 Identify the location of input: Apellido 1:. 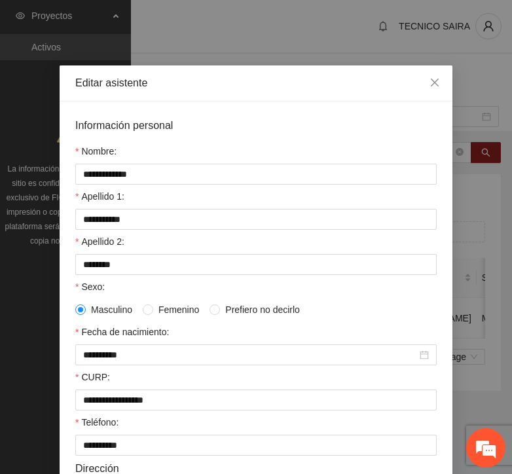
(256, 219).